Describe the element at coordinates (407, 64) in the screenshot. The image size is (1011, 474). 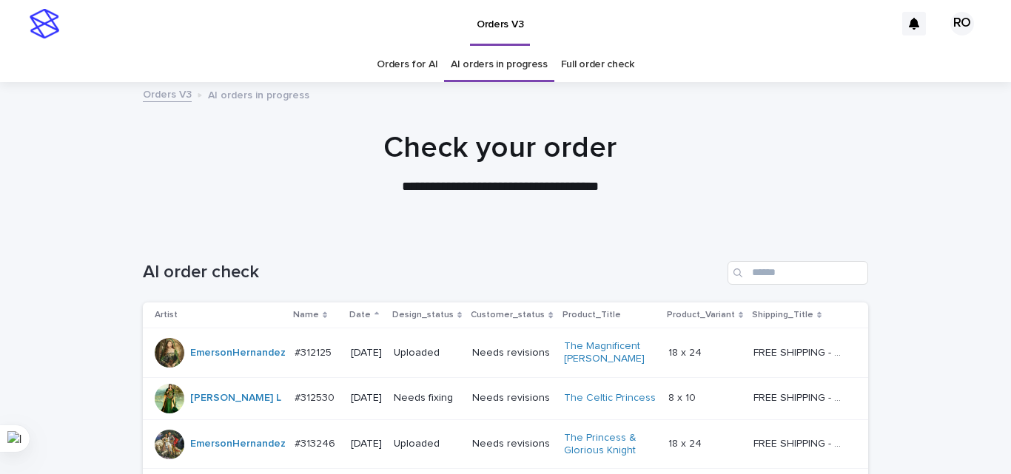
I see `a: Orders for AI` at that location.